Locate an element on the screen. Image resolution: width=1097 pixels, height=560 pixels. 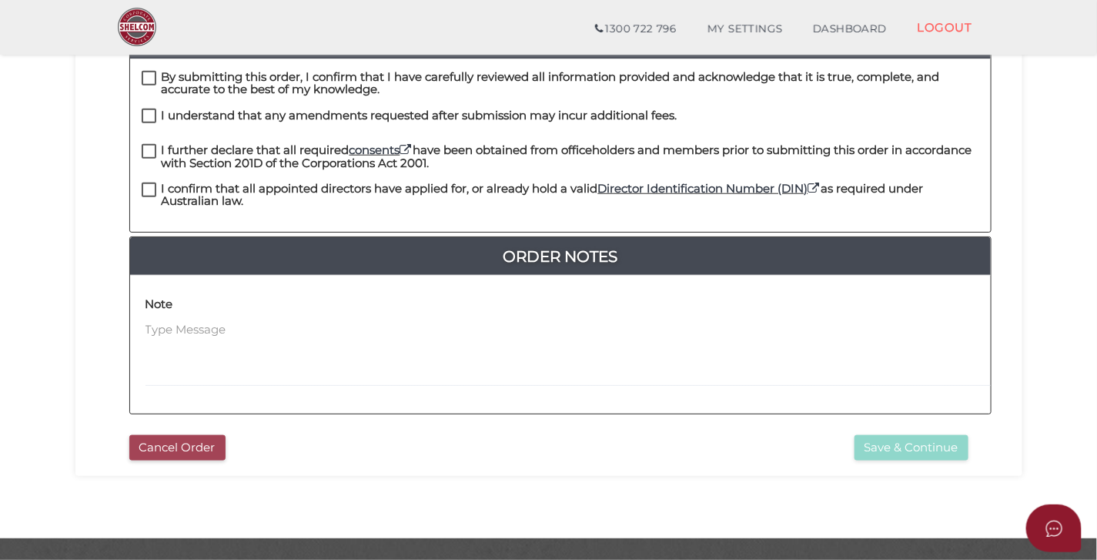
a: DASHBOARD is located at coordinates (850, 29).